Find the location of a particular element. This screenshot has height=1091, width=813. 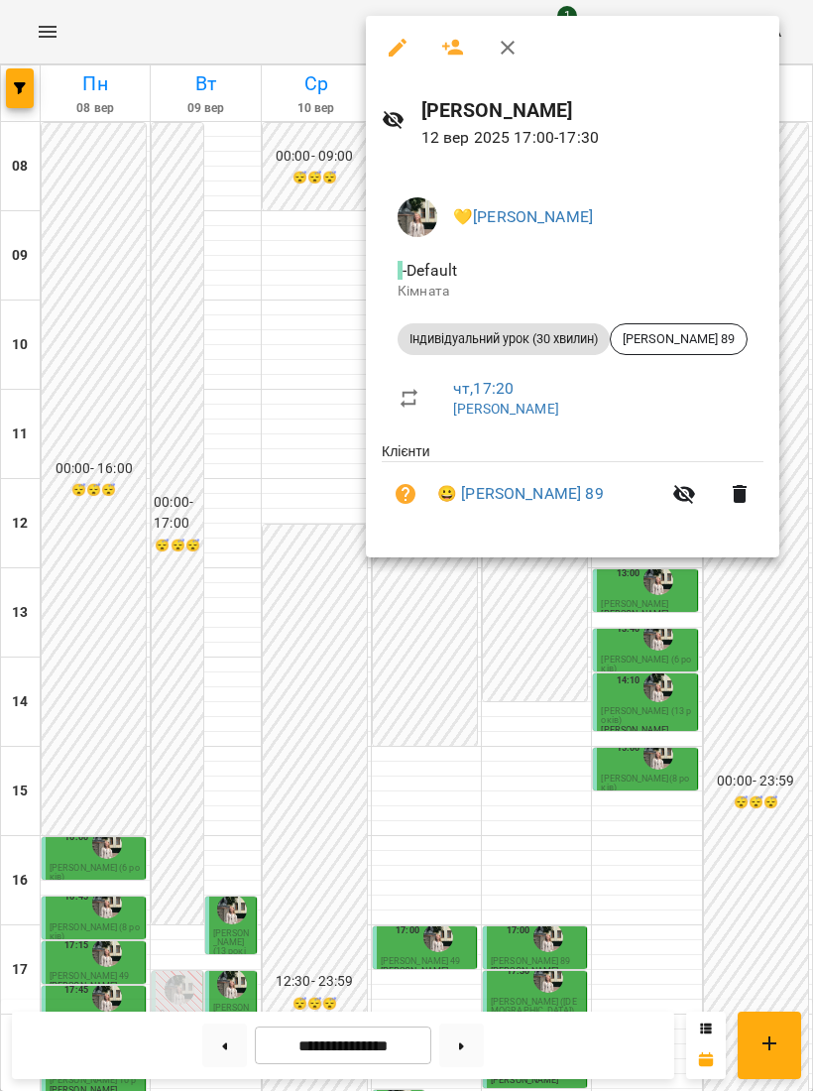

button: Візит ще не сплачено. Додати оплату? is located at coordinates (405, 494).